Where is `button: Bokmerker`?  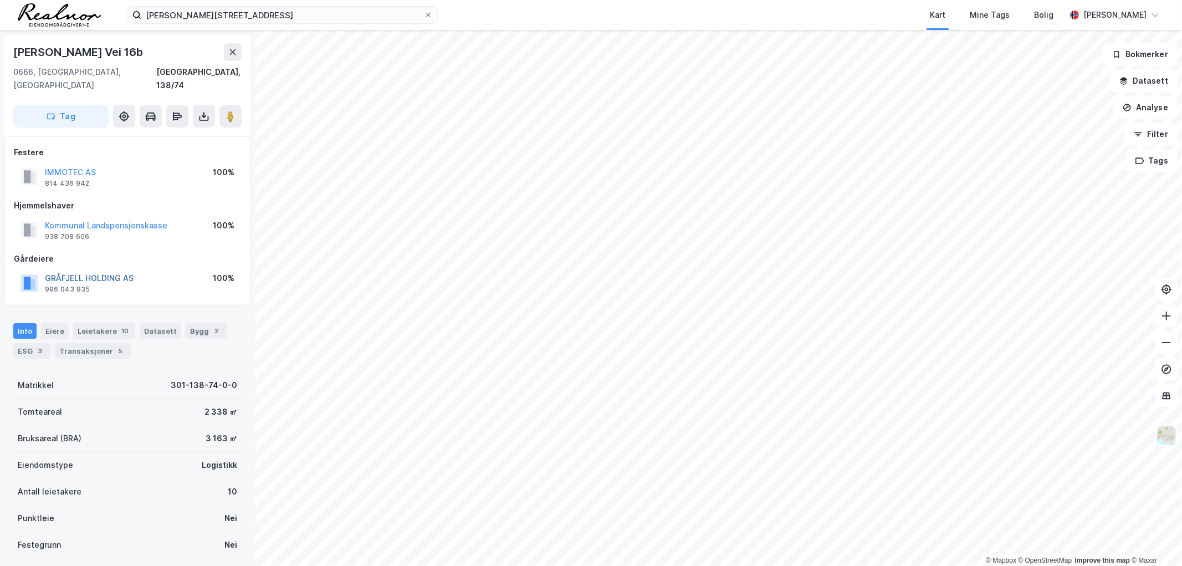 button: Bokmerker is located at coordinates (1140, 54).